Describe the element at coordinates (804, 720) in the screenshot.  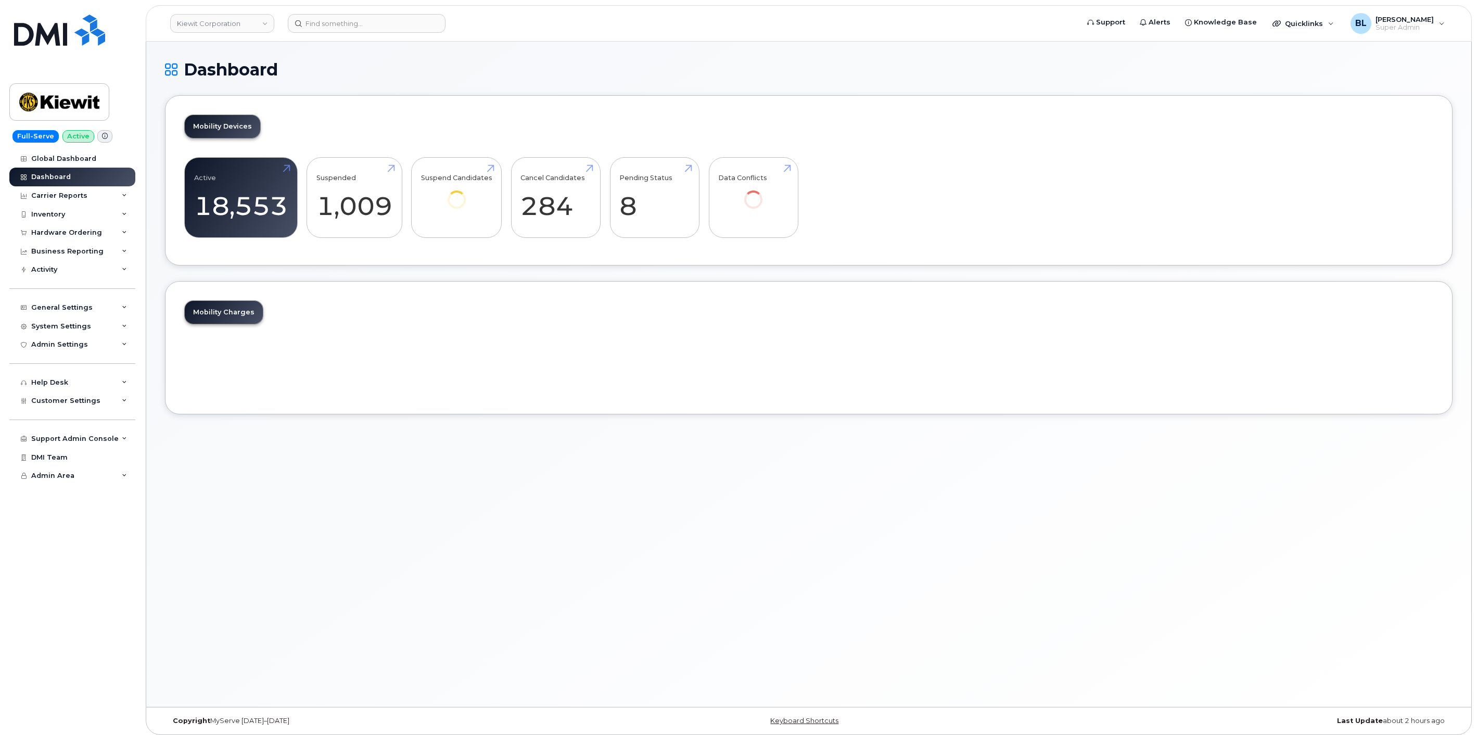
I see `a: Keyboard Shortcuts` at that location.